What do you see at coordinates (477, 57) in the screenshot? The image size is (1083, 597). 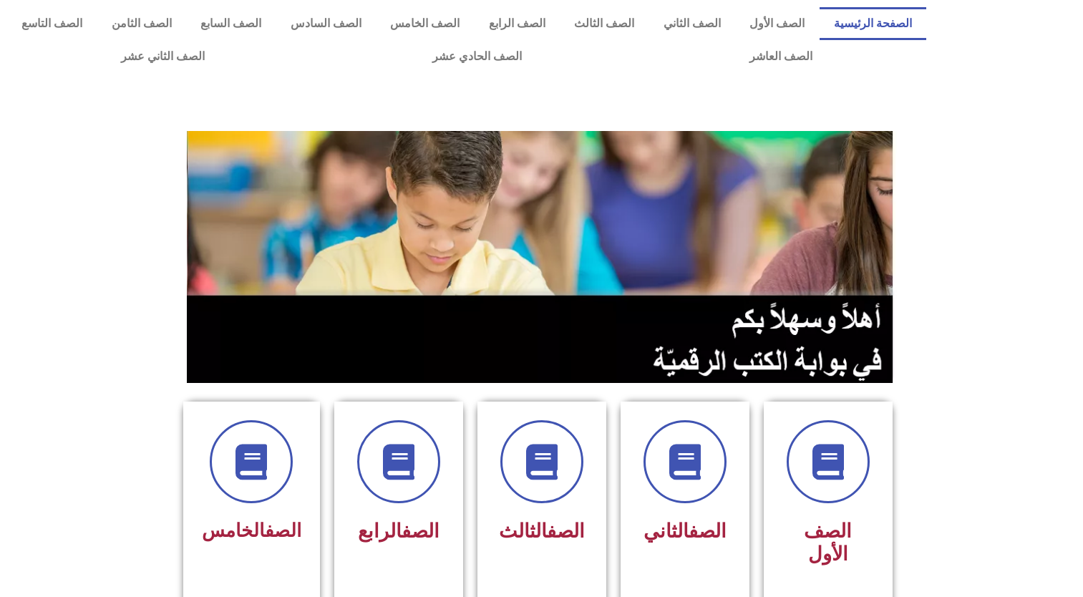 I see `a: الصف الحادي عشر` at bounding box center [477, 57].